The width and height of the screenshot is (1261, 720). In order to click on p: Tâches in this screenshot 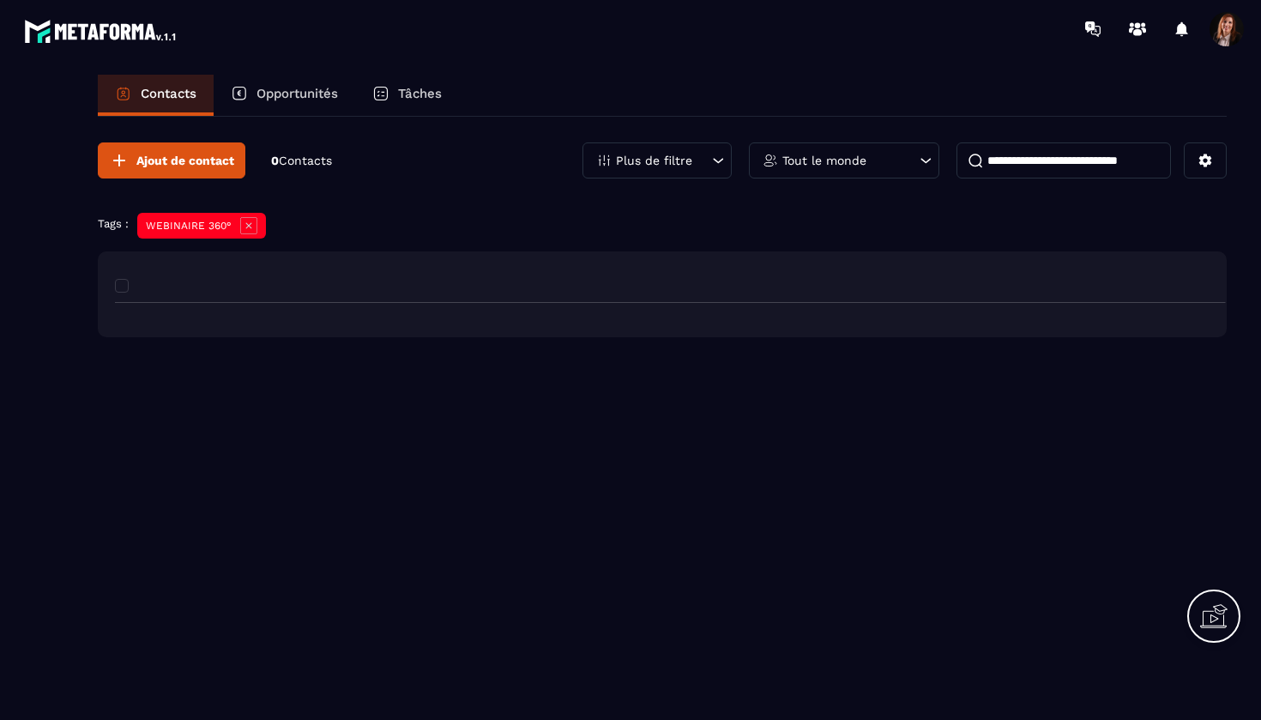, I will do `click(419, 93)`.